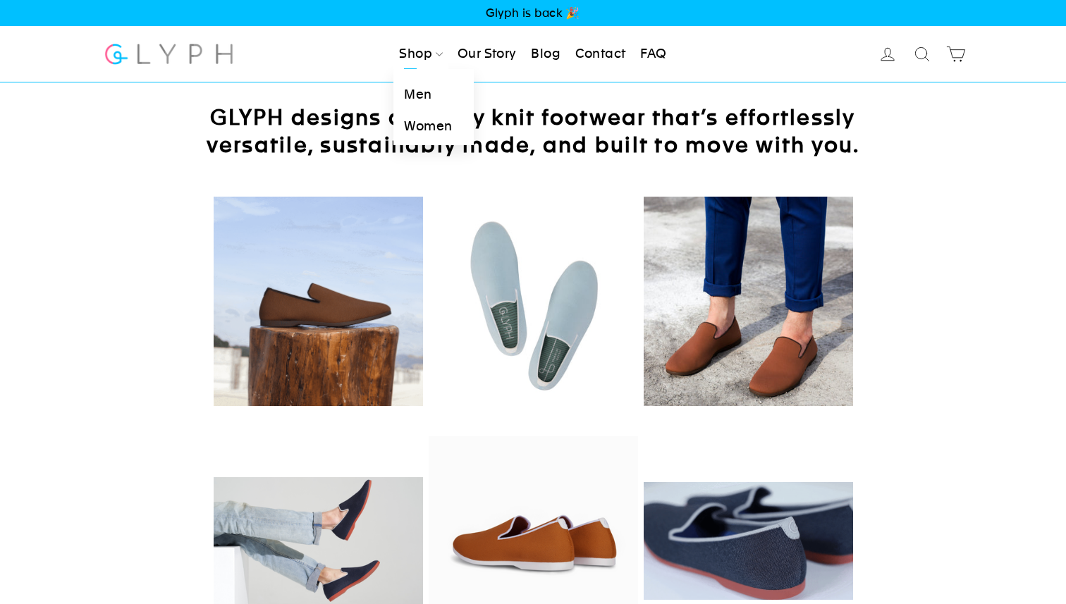 This screenshot has height=604, width=1066. What do you see at coordinates (653, 54) in the screenshot?
I see `a: FAQ` at bounding box center [653, 54].